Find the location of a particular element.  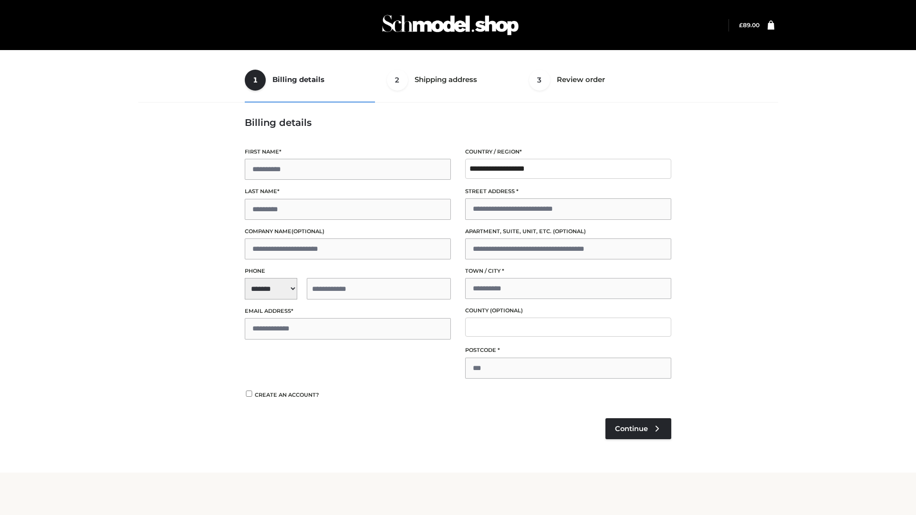

img: Schmodel Admin 964 is located at coordinates (450, 25).